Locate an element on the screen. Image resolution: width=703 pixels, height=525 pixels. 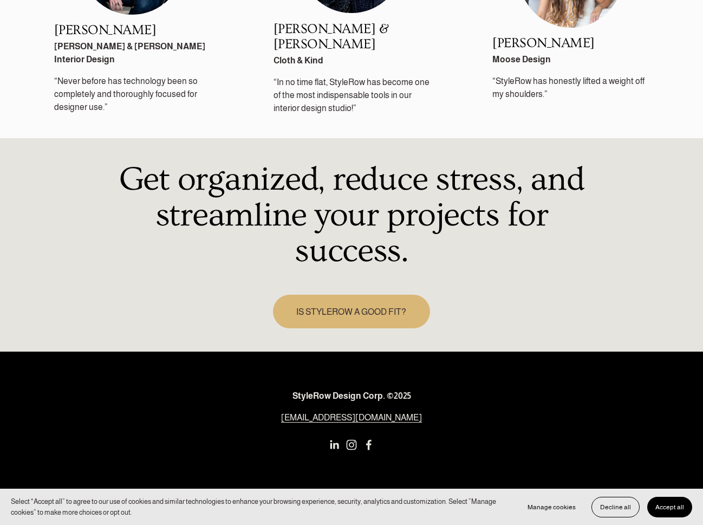
p: “In no time flat, StyleRow has become one of the most indispensable tools in our interior design ... is located at coordinates (351, 95).